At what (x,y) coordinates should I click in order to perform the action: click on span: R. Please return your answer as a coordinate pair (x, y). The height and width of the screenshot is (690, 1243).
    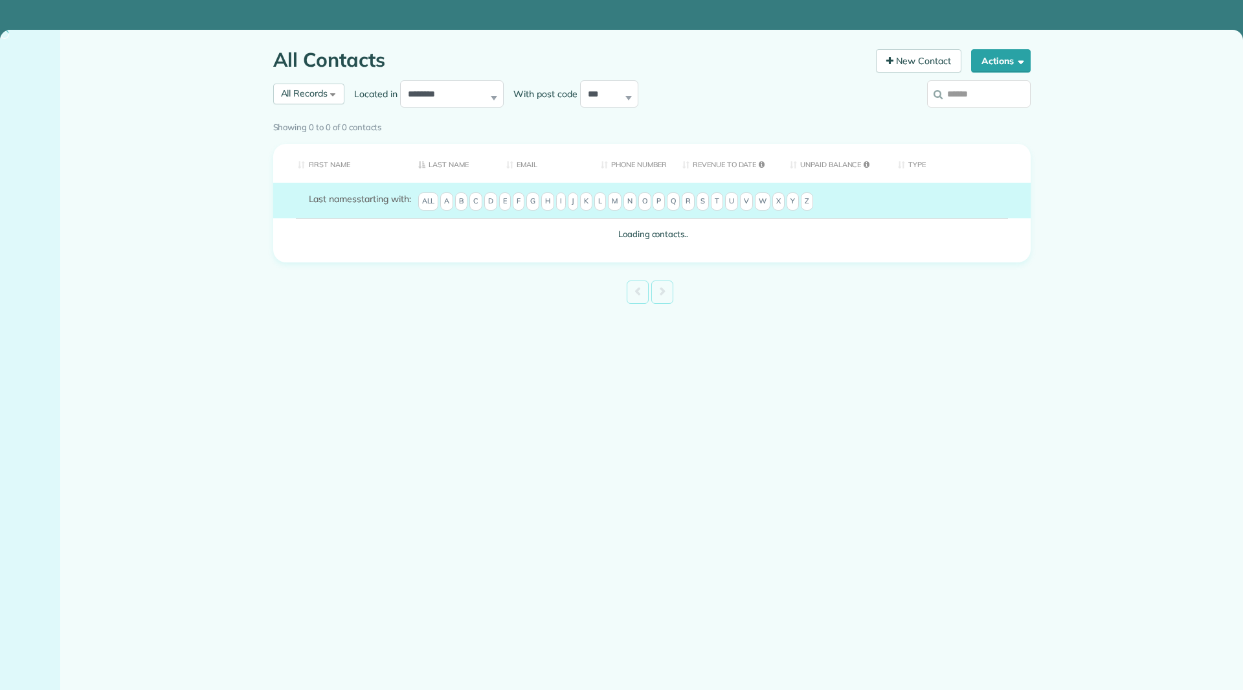
    Looking at the image, I should click on (688, 201).